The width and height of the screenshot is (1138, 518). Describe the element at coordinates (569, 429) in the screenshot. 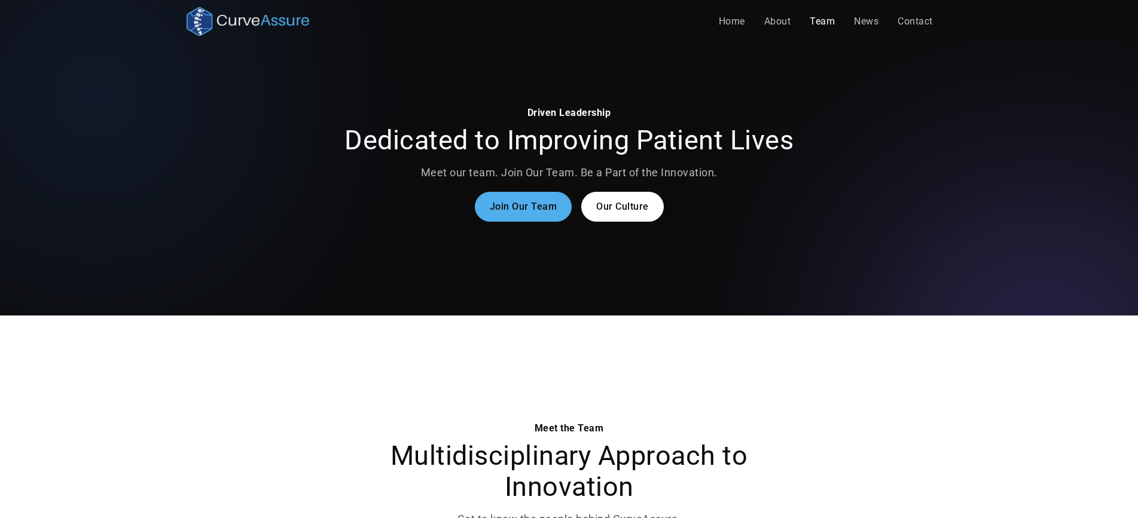

I see `div: Meet the Team` at that location.